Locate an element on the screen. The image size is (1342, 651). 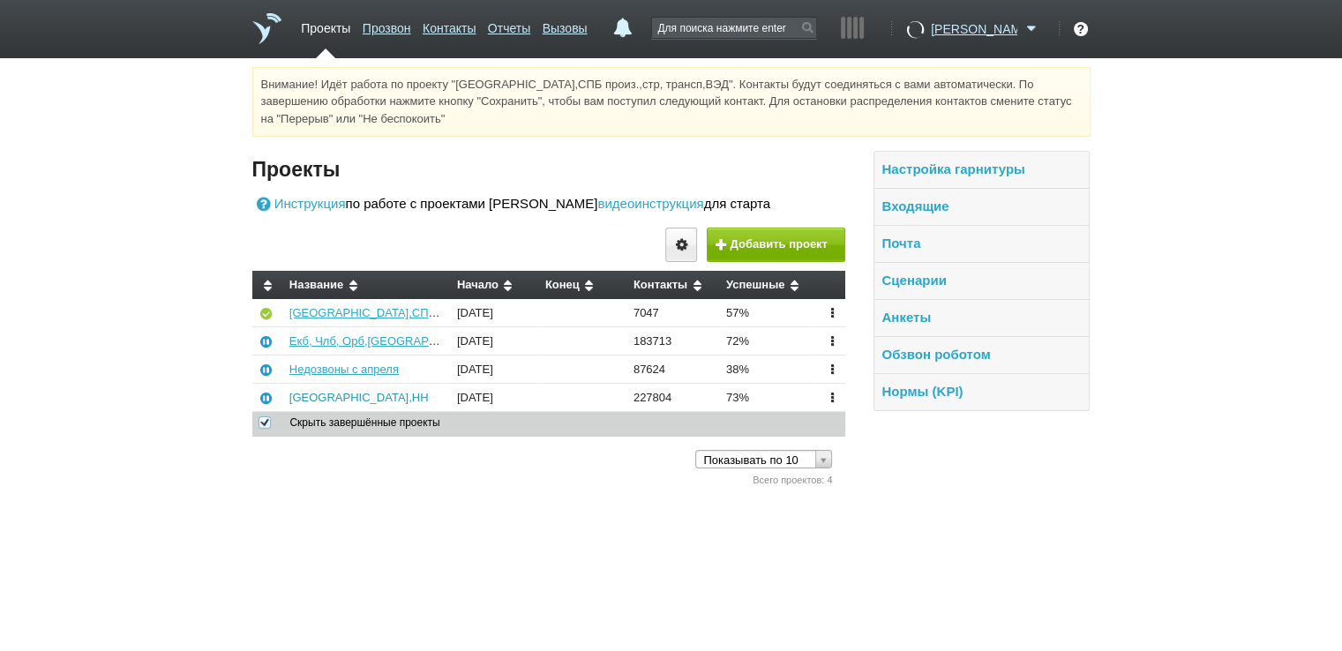
a: Проекты is located at coordinates (326, 25).